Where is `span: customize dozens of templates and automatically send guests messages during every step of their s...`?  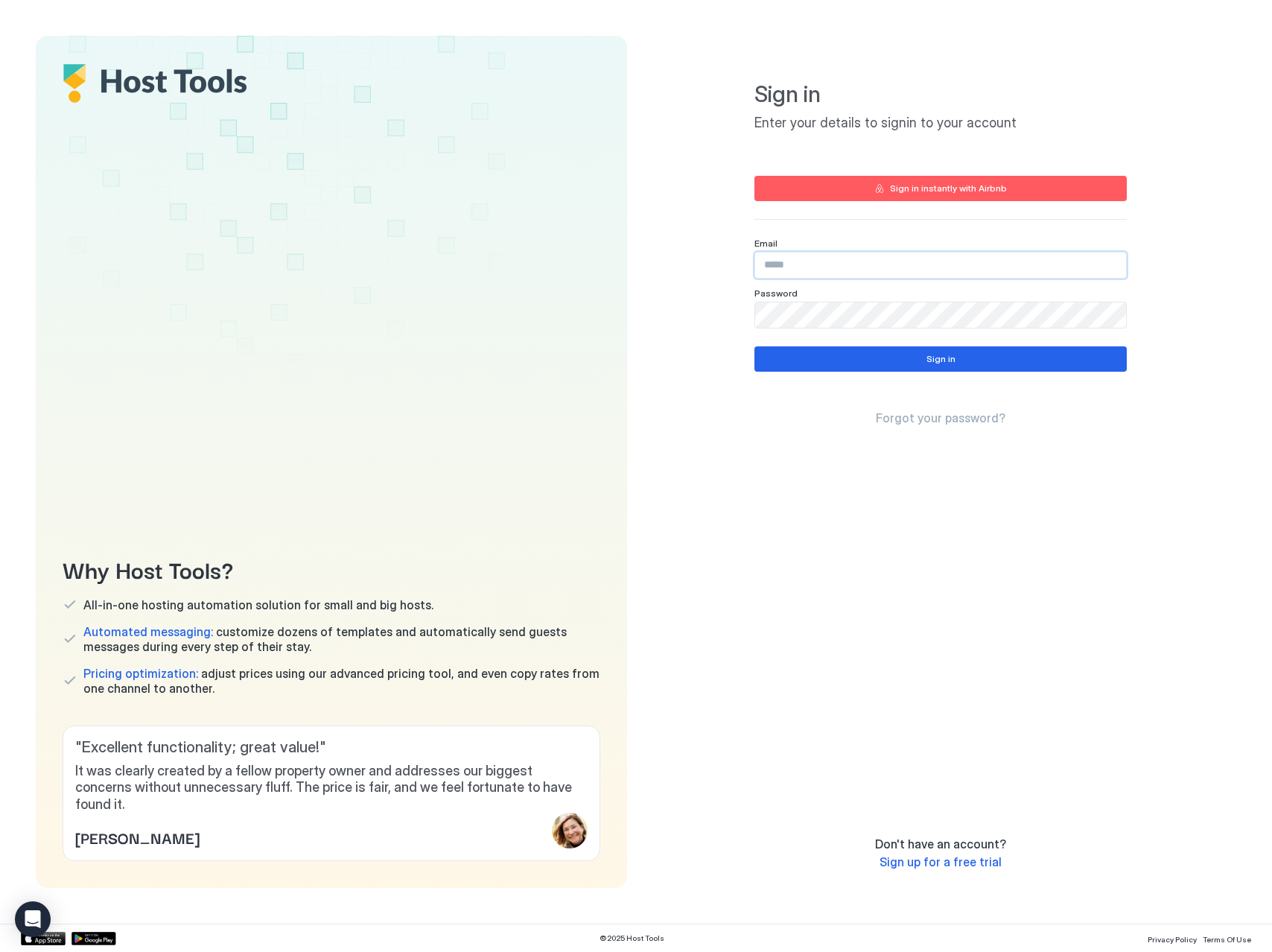
span: customize dozens of templates and automatically send guests messages during every step of their s... is located at coordinates (342, 639).